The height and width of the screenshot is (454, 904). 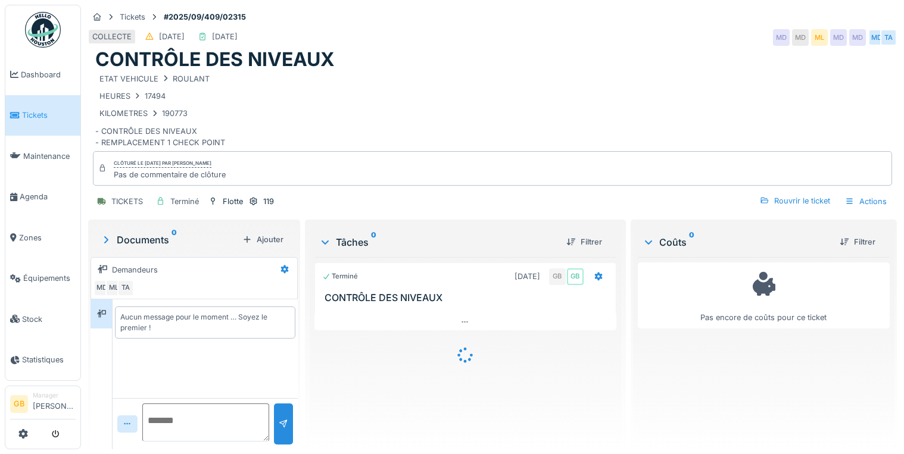 What do you see at coordinates (866, 201) in the screenshot?
I see `div: Actions` at bounding box center [866, 201].